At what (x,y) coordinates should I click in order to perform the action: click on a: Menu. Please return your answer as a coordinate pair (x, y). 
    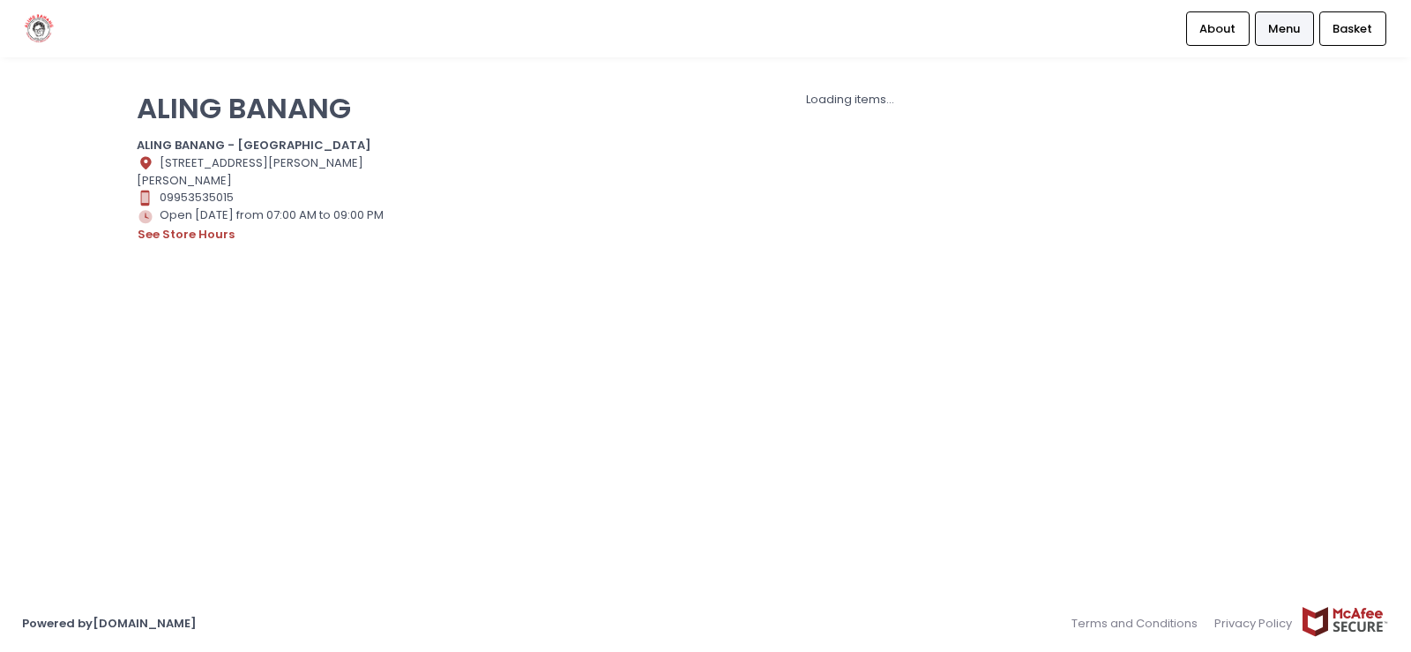
    Looking at the image, I should click on (1284, 28).